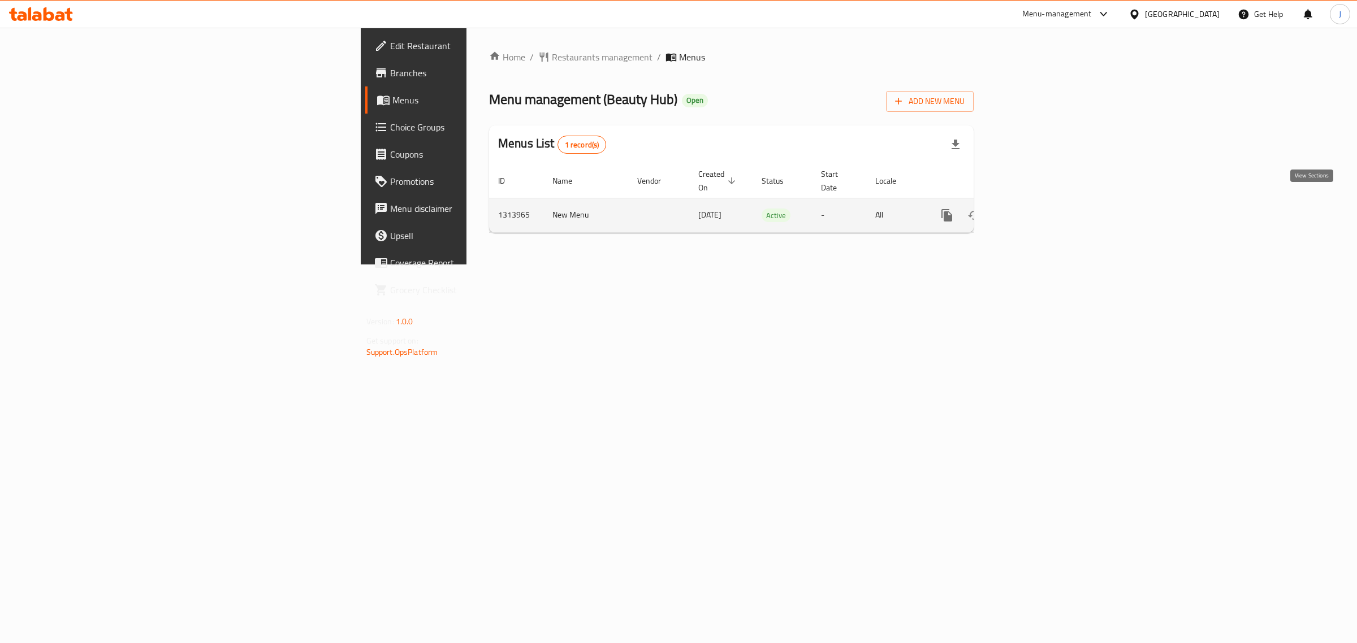 This screenshot has height=643, width=1357. What do you see at coordinates (602, 57) in the screenshot?
I see `span: Restaurants management` at bounding box center [602, 57].